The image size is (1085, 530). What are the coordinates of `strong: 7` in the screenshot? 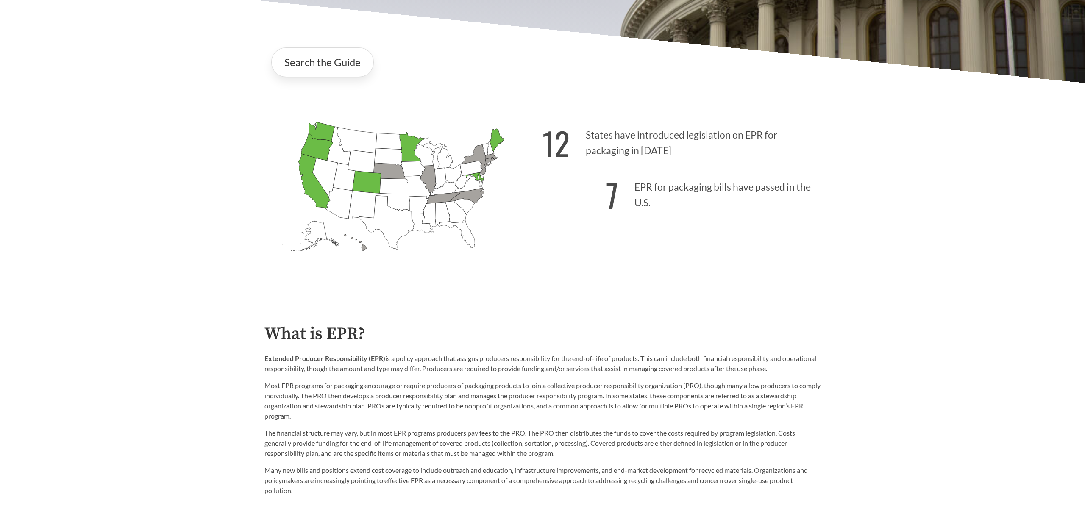 It's located at (612, 195).